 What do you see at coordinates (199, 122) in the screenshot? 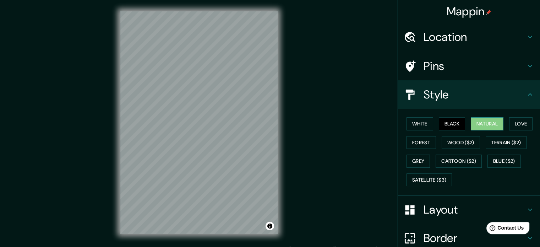
I see `canvas: Map` at bounding box center [199, 122].